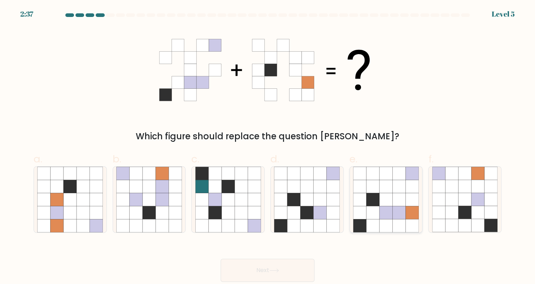  What do you see at coordinates (430, 159) in the screenshot?
I see `span: f.` at bounding box center [430, 159].